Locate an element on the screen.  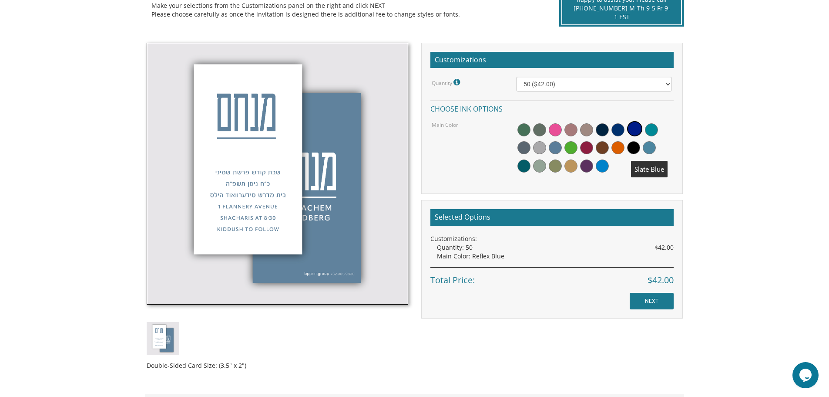
div: Make your selections from the Customizations panel on the right and click NEXT Please choose care... is located at coordinates (345, 10).